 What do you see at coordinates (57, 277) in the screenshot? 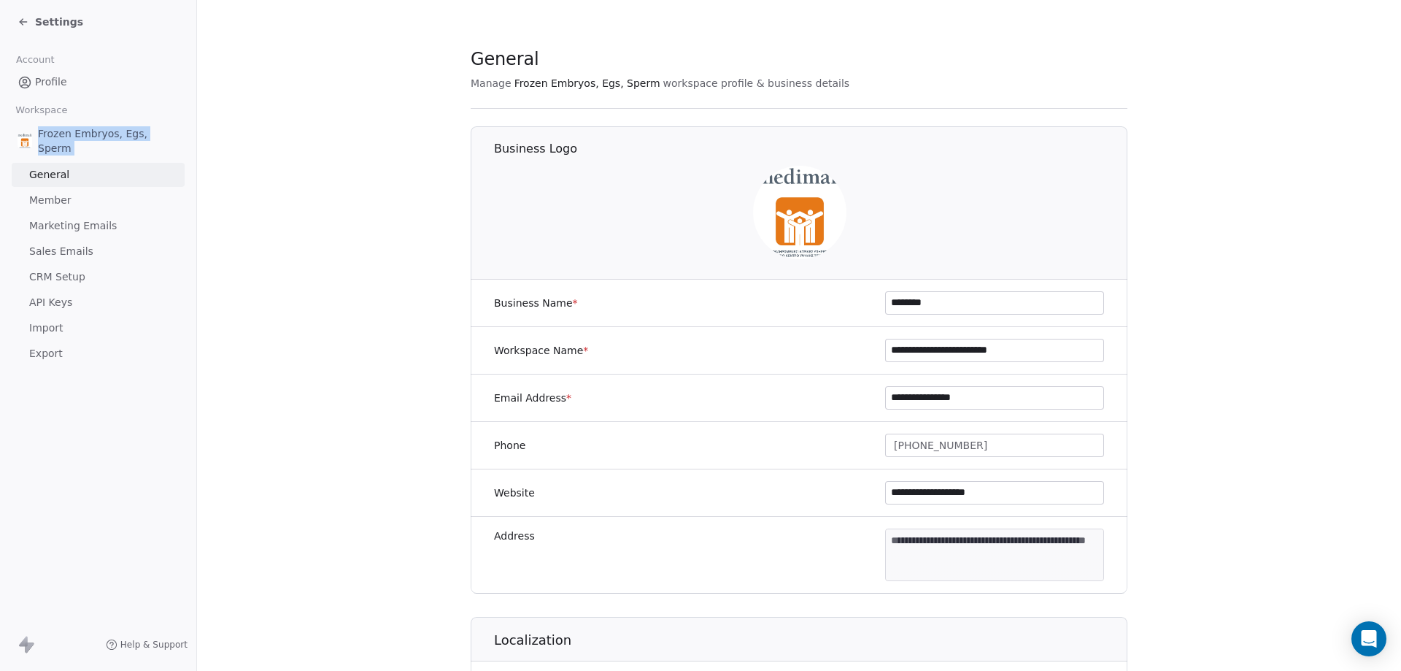
I see `span: CRM Setup` at bounding box center [57, 277].